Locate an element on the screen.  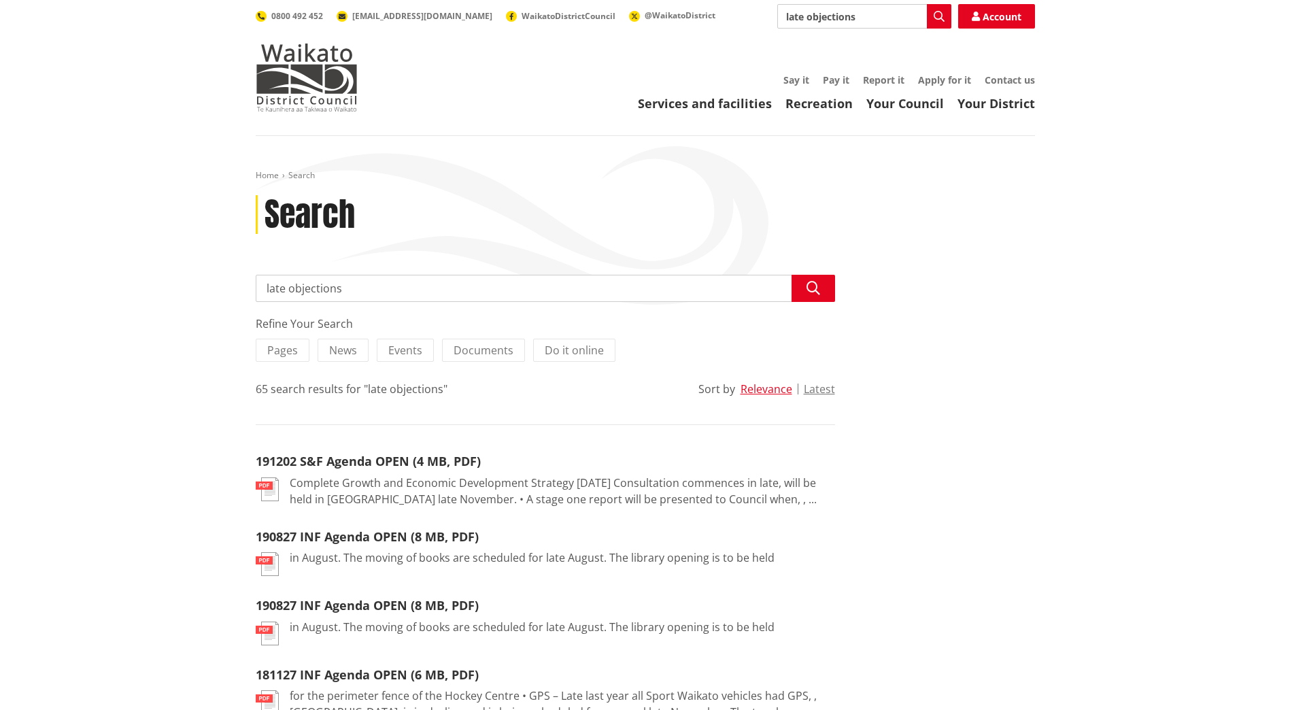
button: Latest is located at coordinates (819, 389).